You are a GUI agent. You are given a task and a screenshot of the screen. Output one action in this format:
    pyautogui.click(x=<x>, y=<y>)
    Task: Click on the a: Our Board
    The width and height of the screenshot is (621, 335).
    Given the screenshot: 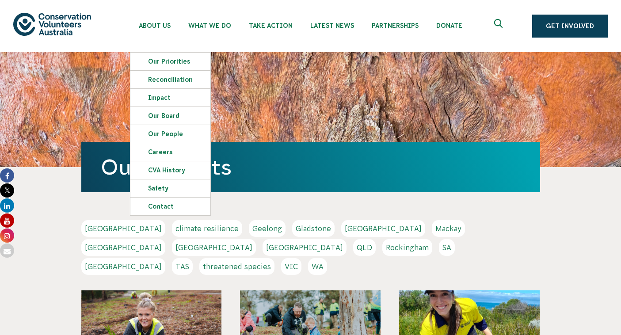 What is the action you would take?
    pyautogui.click(x=170, y=116)
    